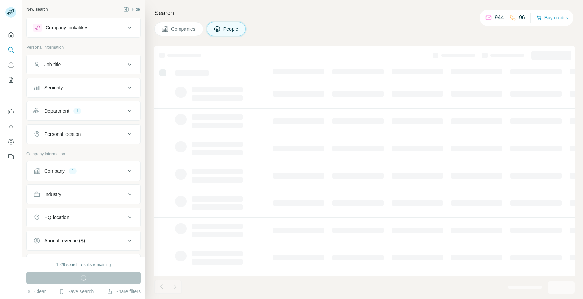 The width and height of the screenshot is (583, 299). I want to click on div: Seniority, so click(54, 88).